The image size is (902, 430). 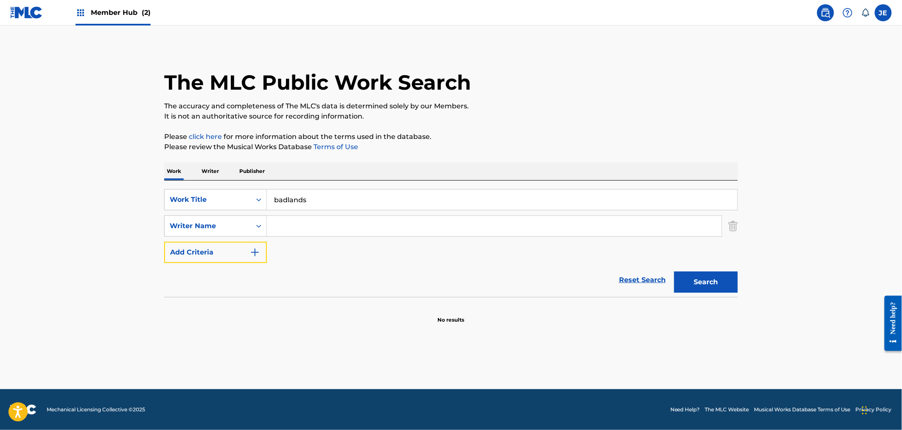 What do you see at coordinates (848, 13) in the screenshot?
I see `div: Help` at bounding box center [848, 13].